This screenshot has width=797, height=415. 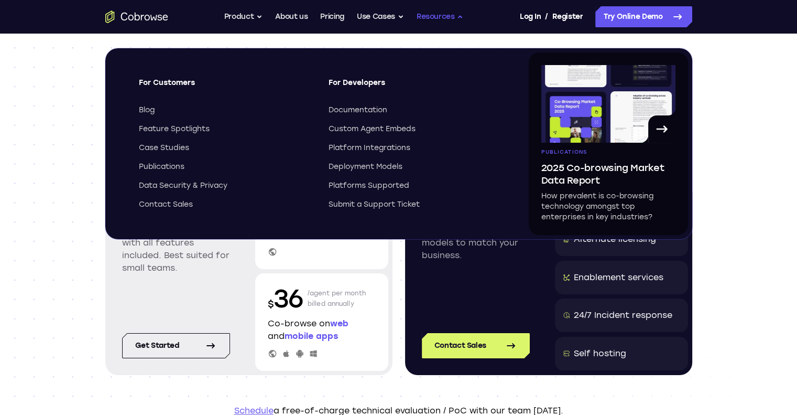 I want to click on p: Enterprise pricing models to match your business., so click(x=476, y=243).